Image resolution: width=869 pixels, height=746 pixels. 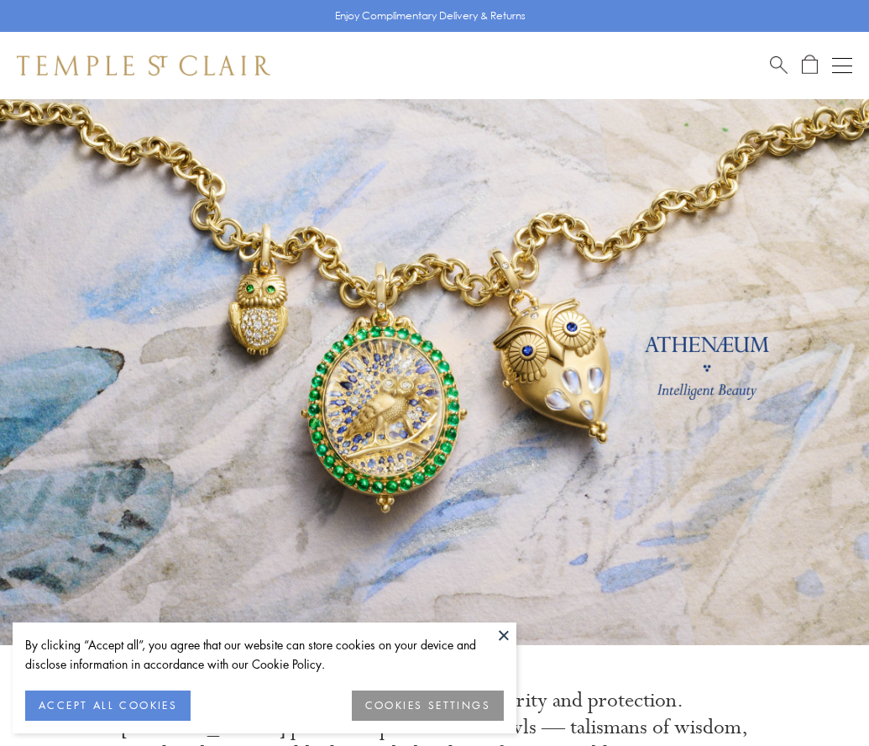 I want to click on button: ACCEPT ALL COOKIES, so click(x=107, y=705).